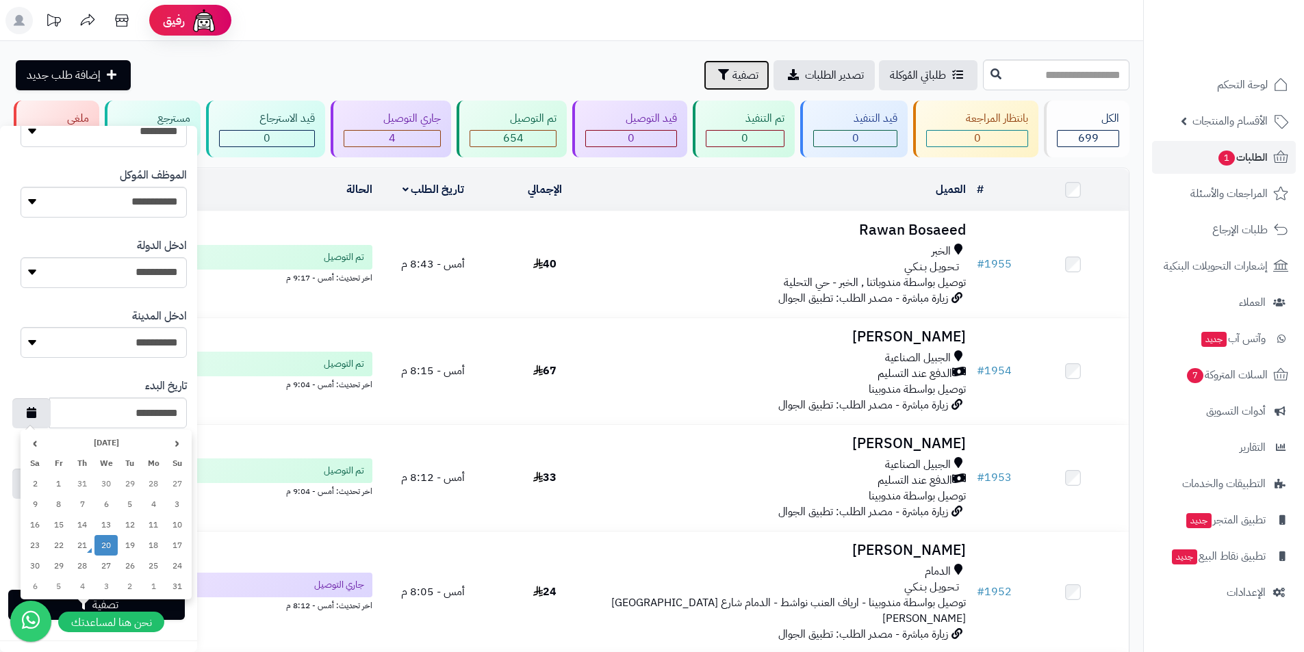 This screenshot has height=652, width=1304. What do you see at coordinates (106, 566) in the screenshot?
I see `td: 27` at bounding box center [106, 566].